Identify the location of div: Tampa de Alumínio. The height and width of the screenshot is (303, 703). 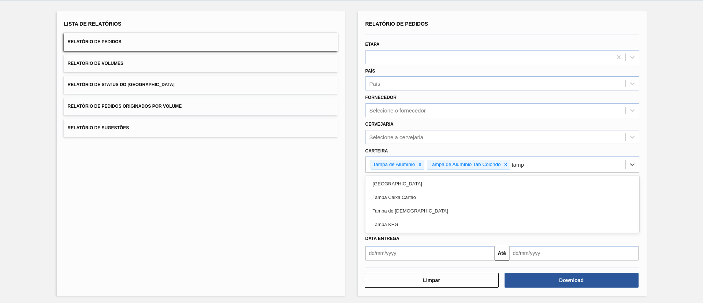
(394, 165).